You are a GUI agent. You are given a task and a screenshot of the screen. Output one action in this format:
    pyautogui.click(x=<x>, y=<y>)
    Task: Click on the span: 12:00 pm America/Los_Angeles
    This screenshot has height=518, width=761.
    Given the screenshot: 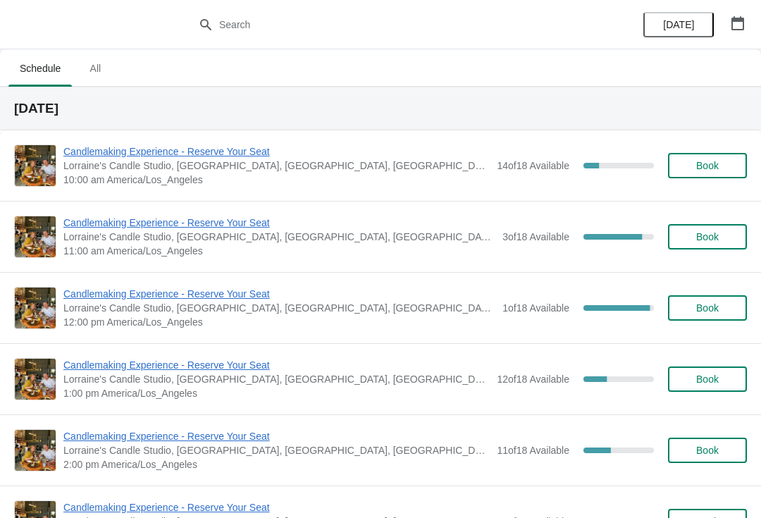 What is the action you would take?
    pyautogui.click(x=279, y=322)
    